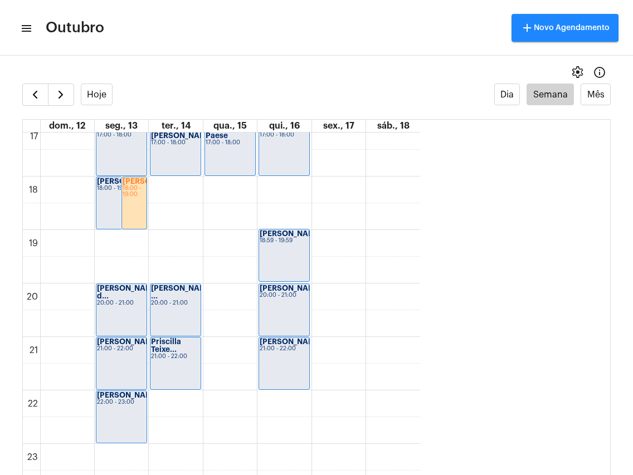  I want to click on mat-icon: add, so click(527, 28).